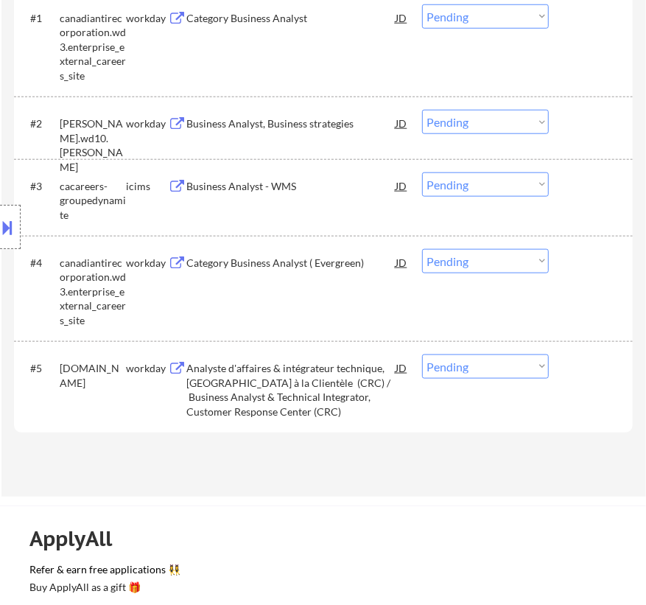  What do you see at coordinates (39, 368) in the screenshot?
I see `div: #5` at bounding box center [39, 368].